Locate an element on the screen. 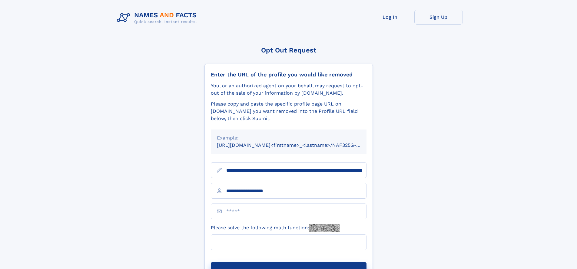  img: Logo Names and Facts is located at coordinates (158, 18).